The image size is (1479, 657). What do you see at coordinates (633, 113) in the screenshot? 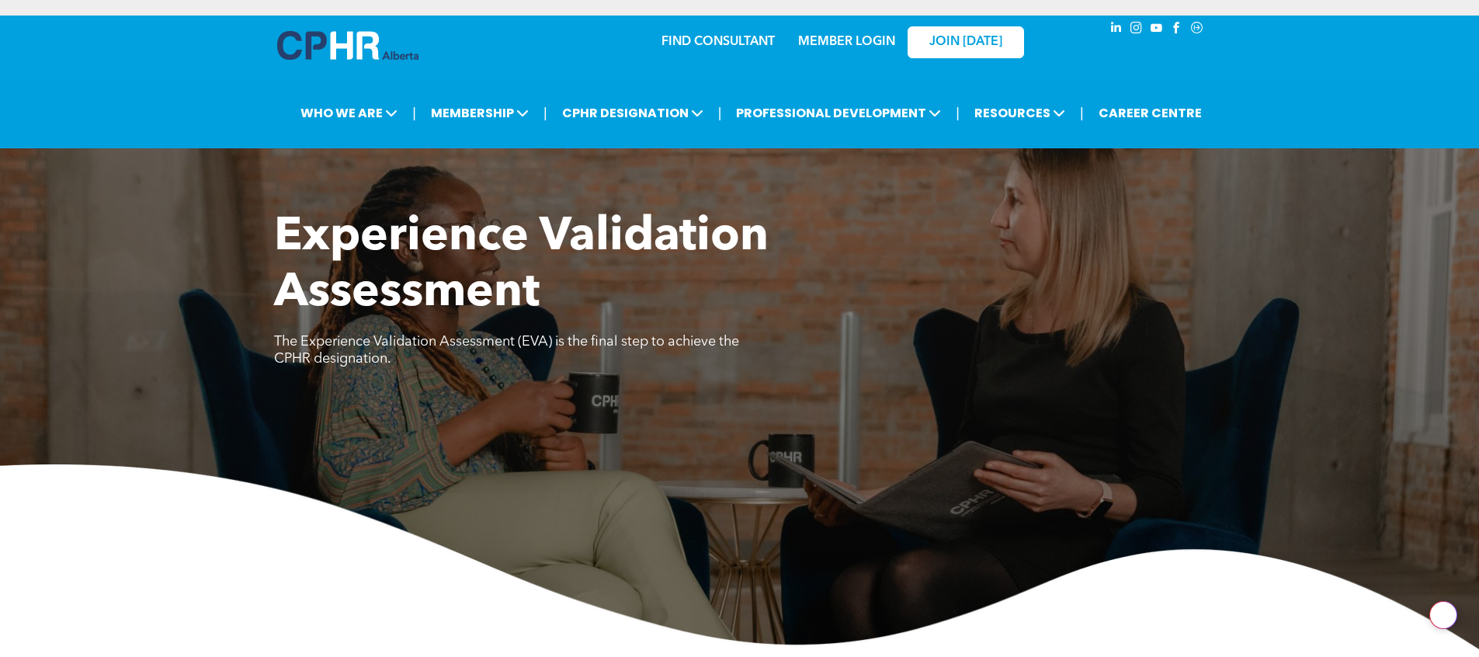
I see `span: CPHR DESIGNATION` at bounding box center [633, 113].